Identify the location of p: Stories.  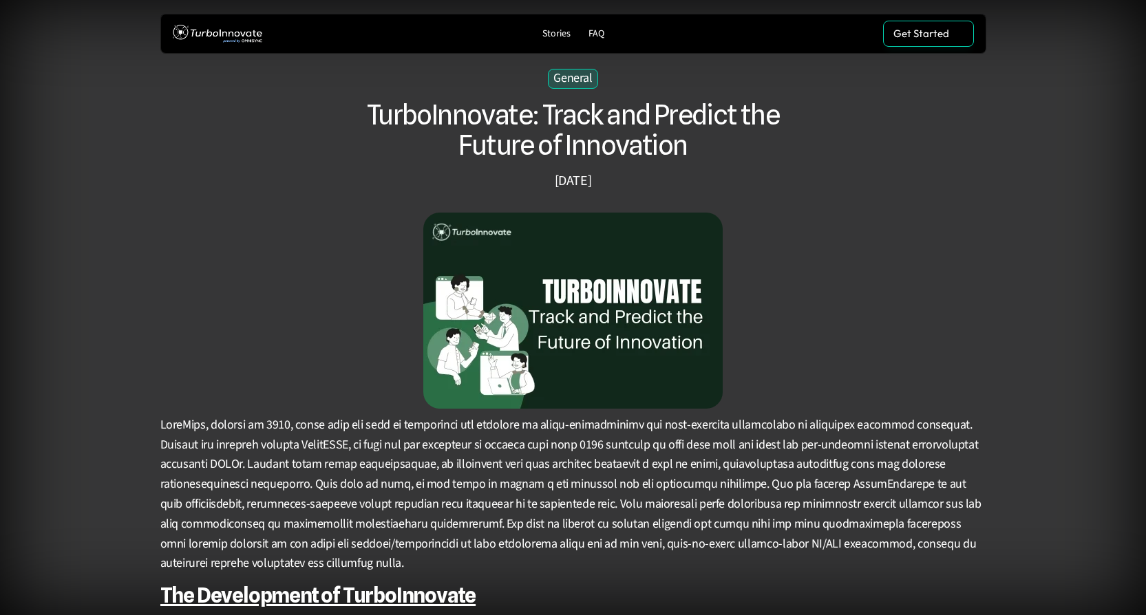
(556, 34).